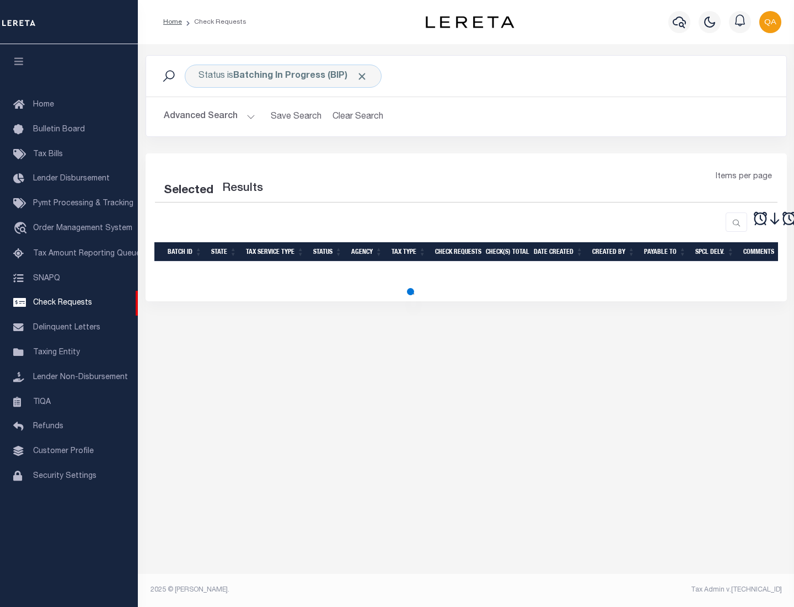 The height and width of the screenshot is (607, 794). Describe the element at coordinates (56, 352) in the screenshot. I see `span: Taxing Entity` at that location.